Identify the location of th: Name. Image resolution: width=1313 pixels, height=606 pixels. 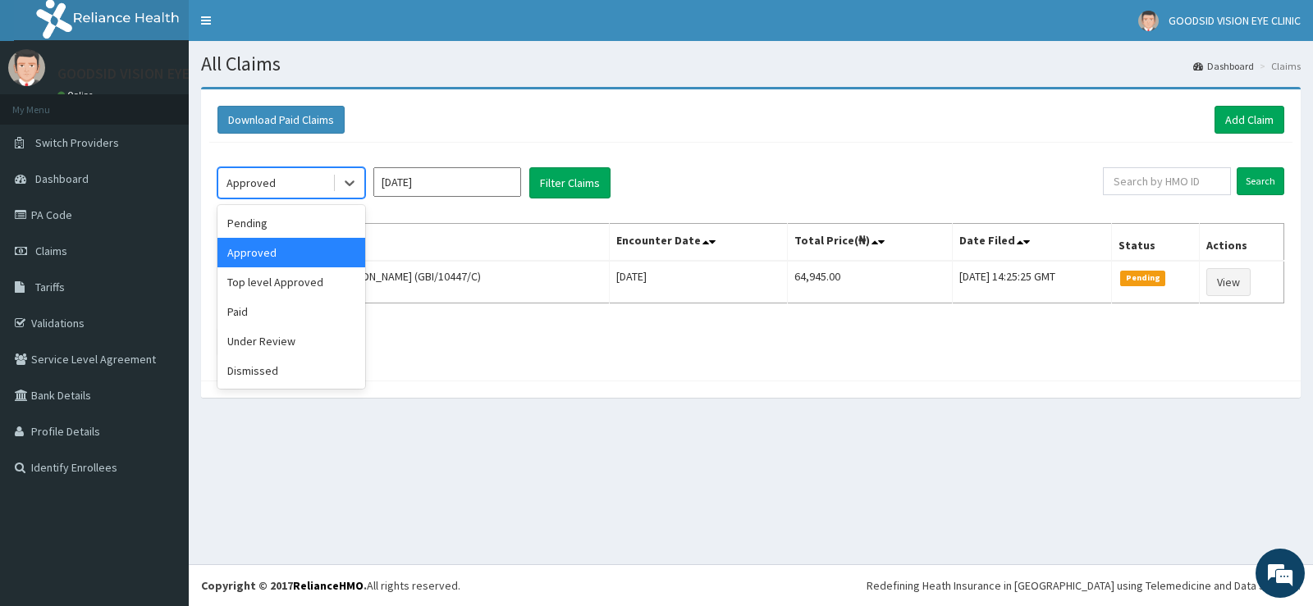
(414, 243).